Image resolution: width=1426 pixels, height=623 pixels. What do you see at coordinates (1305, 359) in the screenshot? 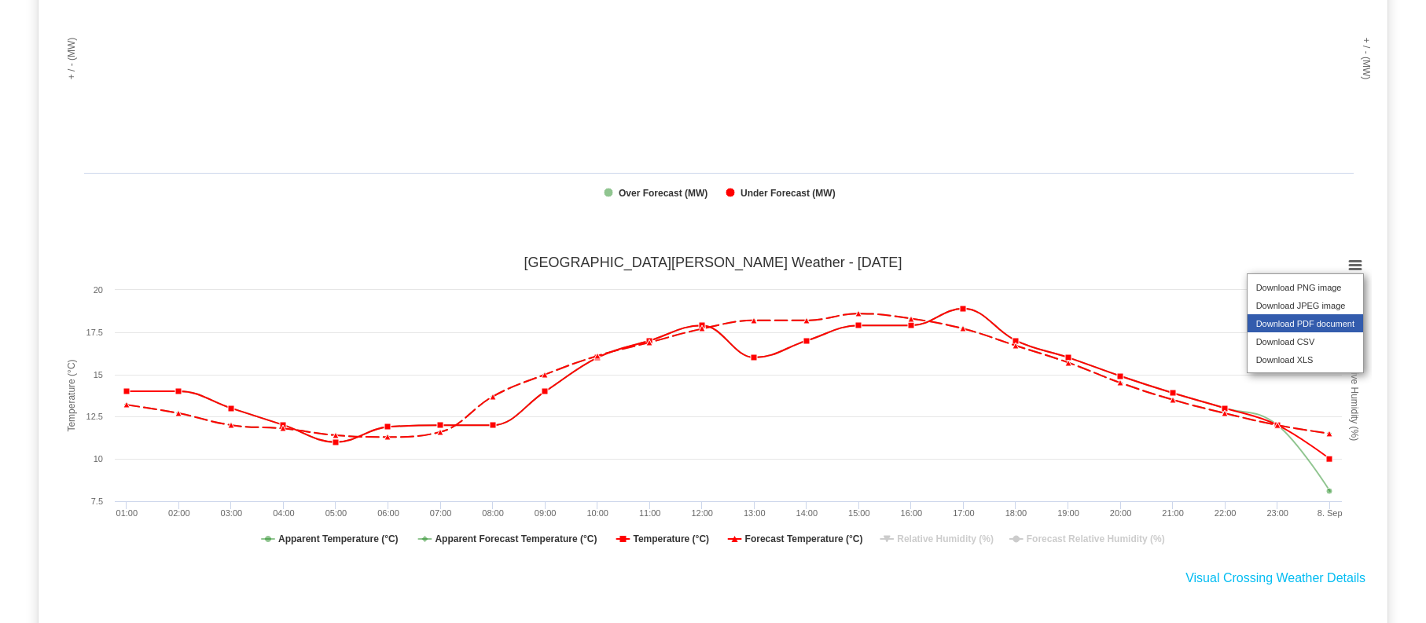
I see `li: Download XLS` at bounding box center [1305, 359].